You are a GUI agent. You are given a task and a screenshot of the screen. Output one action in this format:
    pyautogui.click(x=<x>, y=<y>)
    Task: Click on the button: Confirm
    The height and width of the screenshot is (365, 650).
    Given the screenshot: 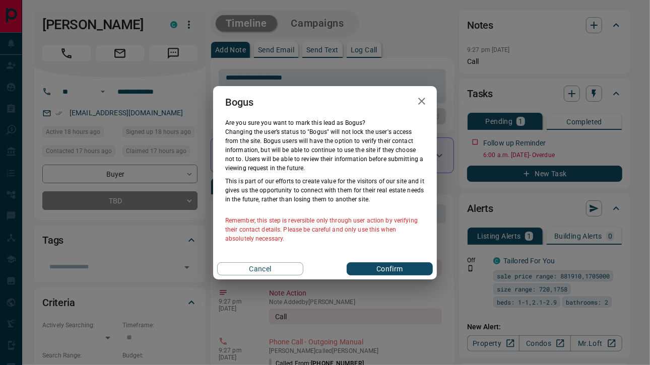 What is the action you would take?
    pyautogui.click(x=389, y=269)
    